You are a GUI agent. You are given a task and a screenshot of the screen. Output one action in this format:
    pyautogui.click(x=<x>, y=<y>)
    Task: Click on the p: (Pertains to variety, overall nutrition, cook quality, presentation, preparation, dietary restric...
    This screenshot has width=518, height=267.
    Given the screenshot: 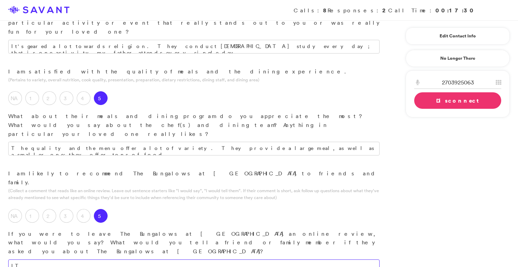 What is the action you would take?
    pyautogui.click(x=194, y=79)
    